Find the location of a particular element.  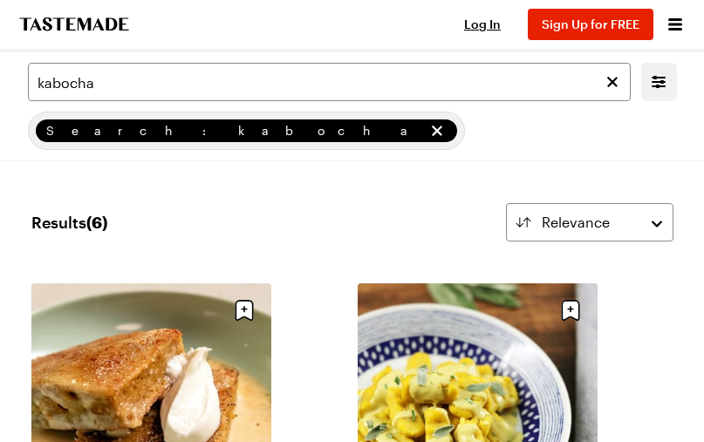

button: remove Search: kabocha is located at coordinates (437, 131).